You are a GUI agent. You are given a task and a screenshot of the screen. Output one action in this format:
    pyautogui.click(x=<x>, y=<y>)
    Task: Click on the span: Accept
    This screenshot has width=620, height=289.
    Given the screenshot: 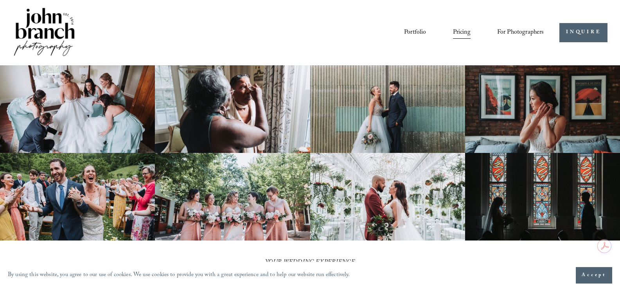 What is the action you would take?
    pyautogui.click(x=594, y=275)
    